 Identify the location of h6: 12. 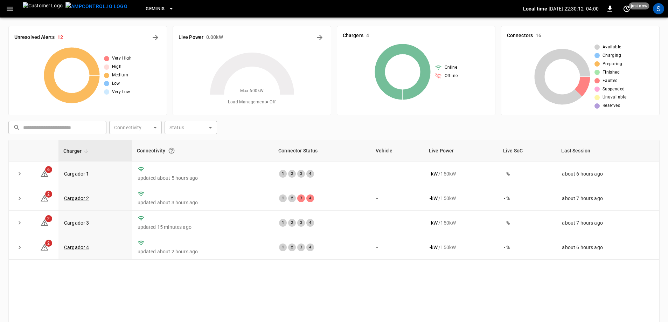
(60, 37).